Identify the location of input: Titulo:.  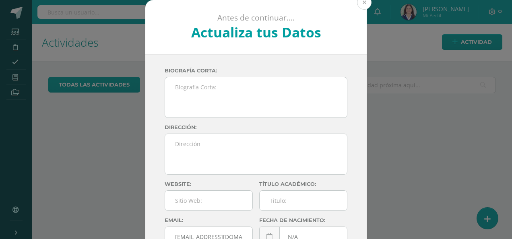
(303, 200).